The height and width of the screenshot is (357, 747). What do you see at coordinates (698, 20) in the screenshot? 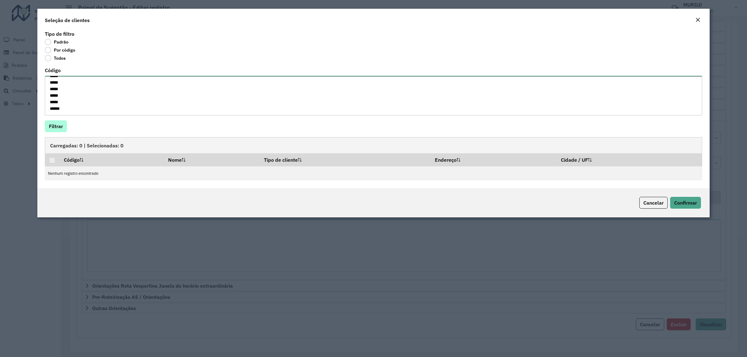
I see `em: Fechar` at bounding box center [698, 20].